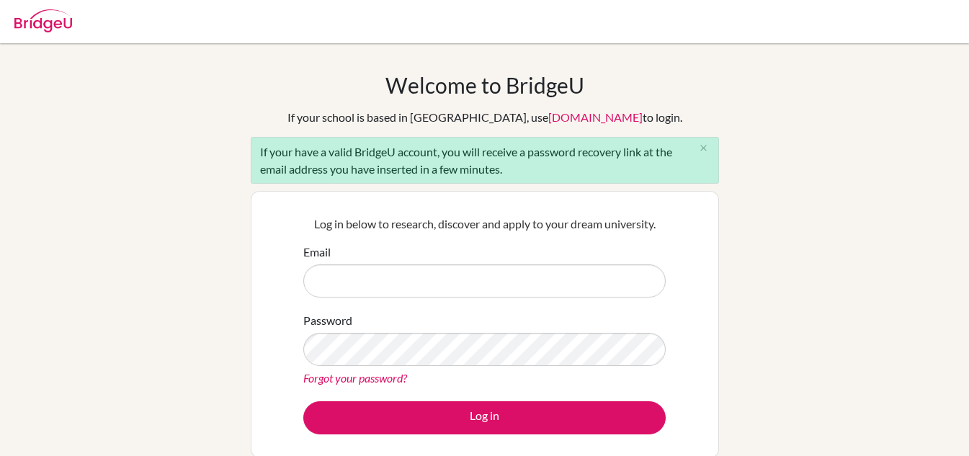 The width and height of the screenshot is (969, 456). What do you see at coordinates (355, 378) in the screenshot?
I see `a: Forgot your password?` at bounding box center [355, 378].